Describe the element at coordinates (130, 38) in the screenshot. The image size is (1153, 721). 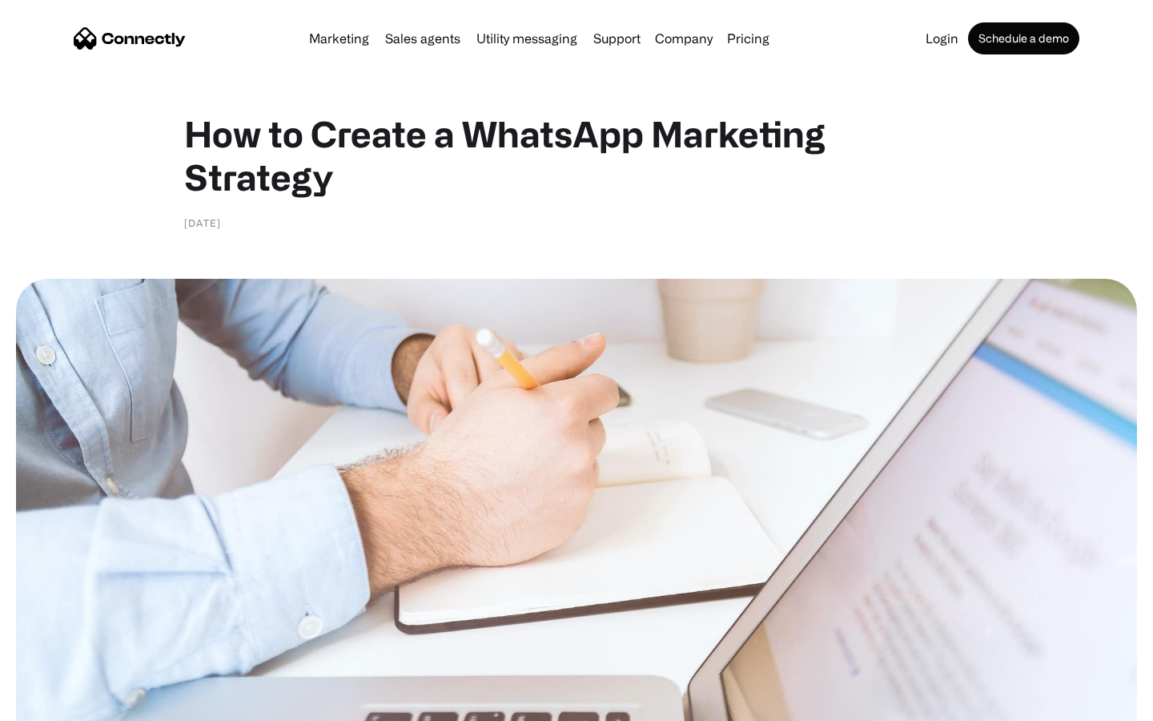
I see `a: home` at that location.